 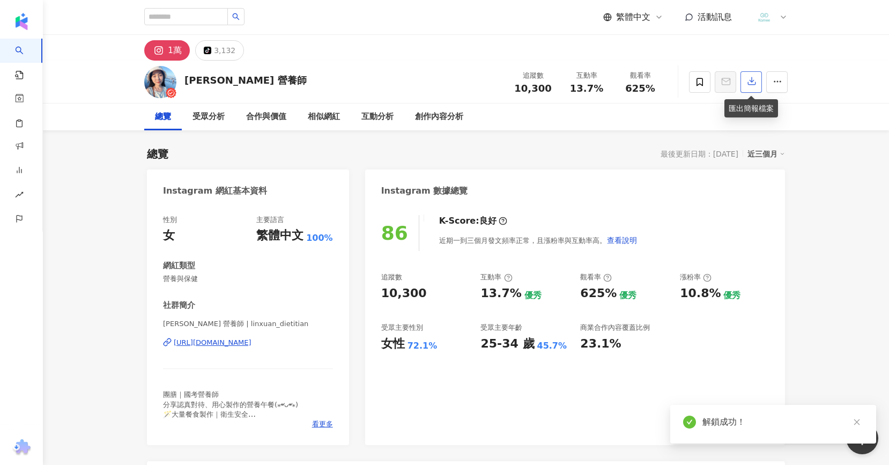 What do you see at coordinates (248, 279) in the screenshot?
I see `span: 營養與保健` at bounding box center [248, 279].